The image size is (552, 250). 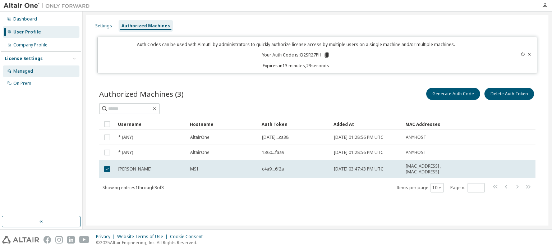 I want to click on div: Managed, so click(x=23, y=71).